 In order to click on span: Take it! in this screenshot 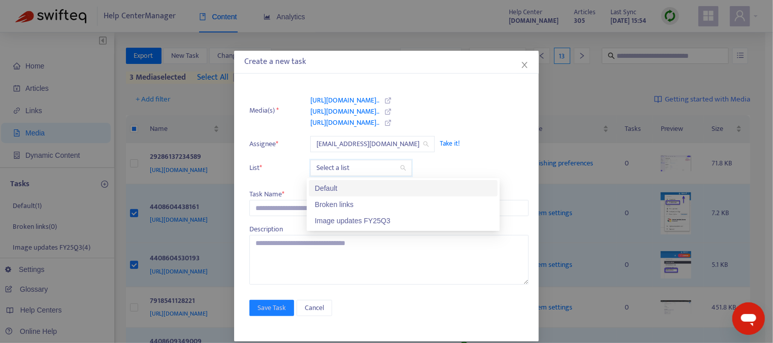, I will do `click(490, 144)`.